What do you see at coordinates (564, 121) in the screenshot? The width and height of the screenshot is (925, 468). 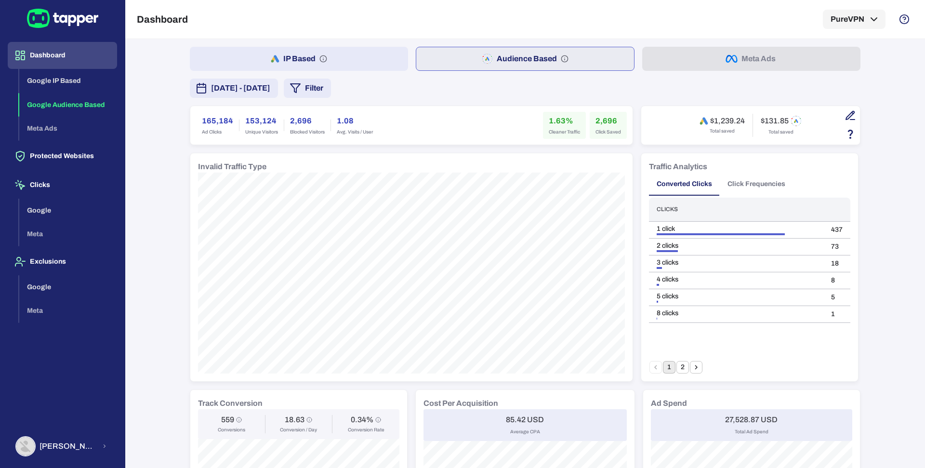 I see `h6: 1.63%` at bounding box center [564, 121].